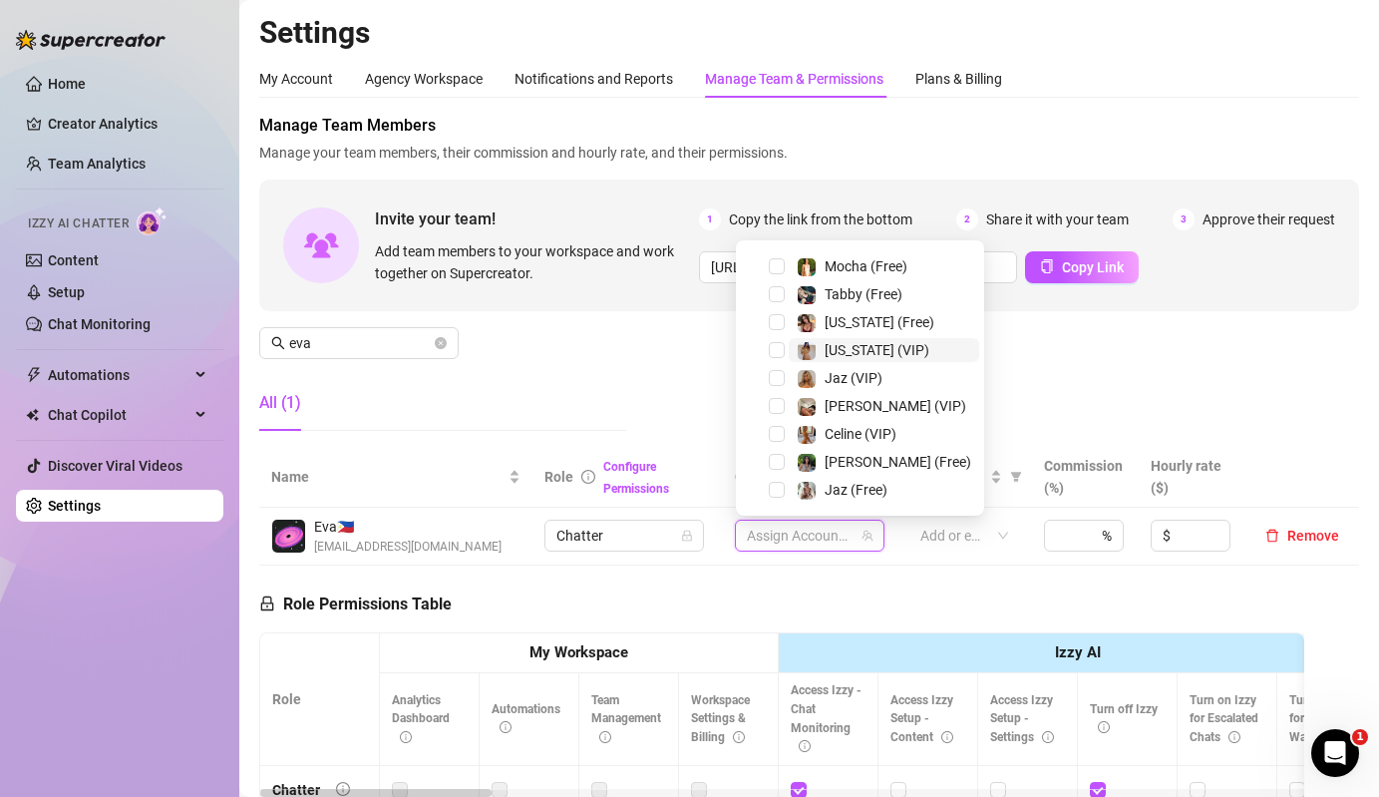  I want to click on strong: My Workspace, so click(578, 652).